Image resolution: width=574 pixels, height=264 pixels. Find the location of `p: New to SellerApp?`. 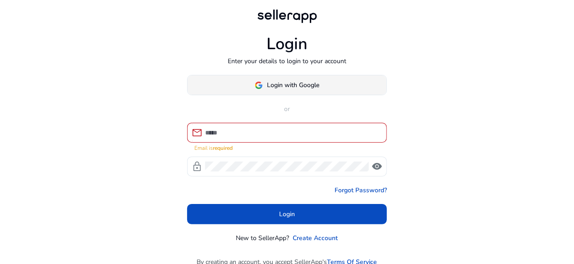

p: New to SellerApp? is located at coordinates (263, 237).